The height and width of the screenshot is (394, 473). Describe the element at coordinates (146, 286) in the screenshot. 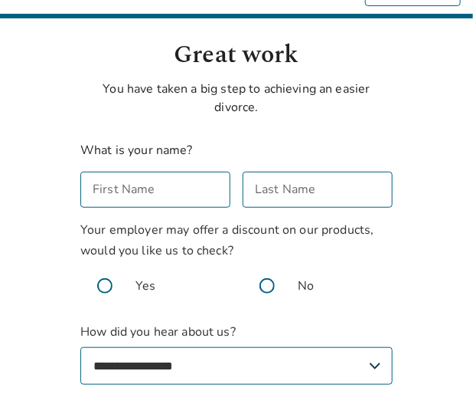

I see `span: Yes` at that location.